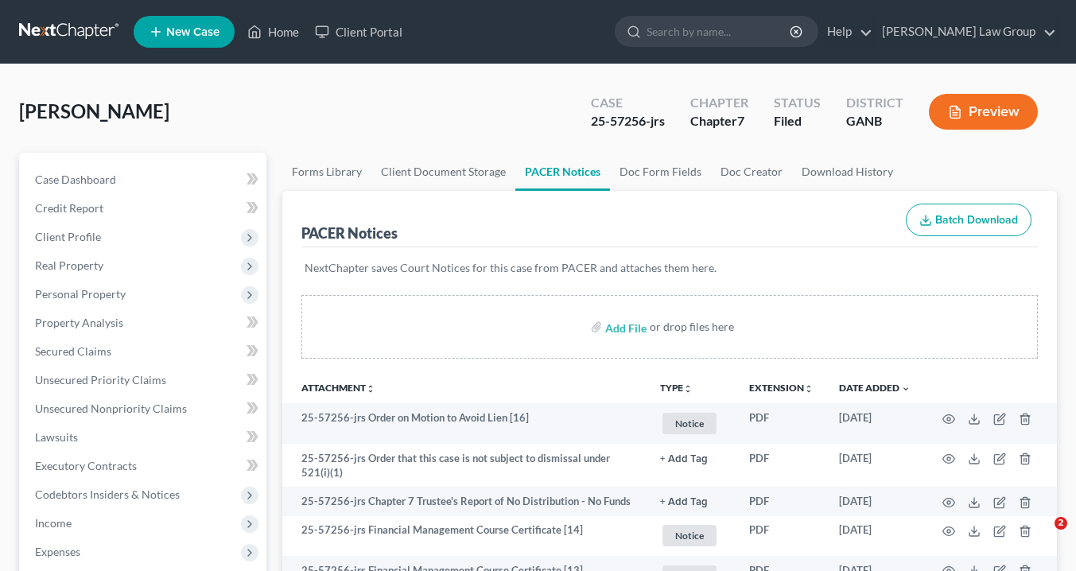 This screenshot has width=1076, height=571. I want to click on span: Income, so click(53, 522).